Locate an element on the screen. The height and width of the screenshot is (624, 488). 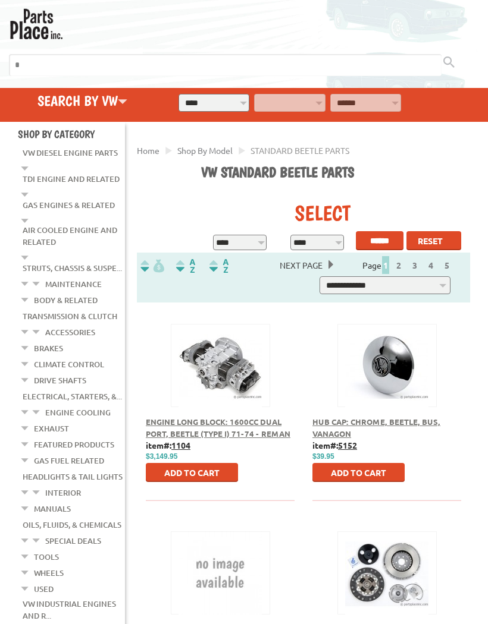
span: Home is located at coordinates (148, 150).